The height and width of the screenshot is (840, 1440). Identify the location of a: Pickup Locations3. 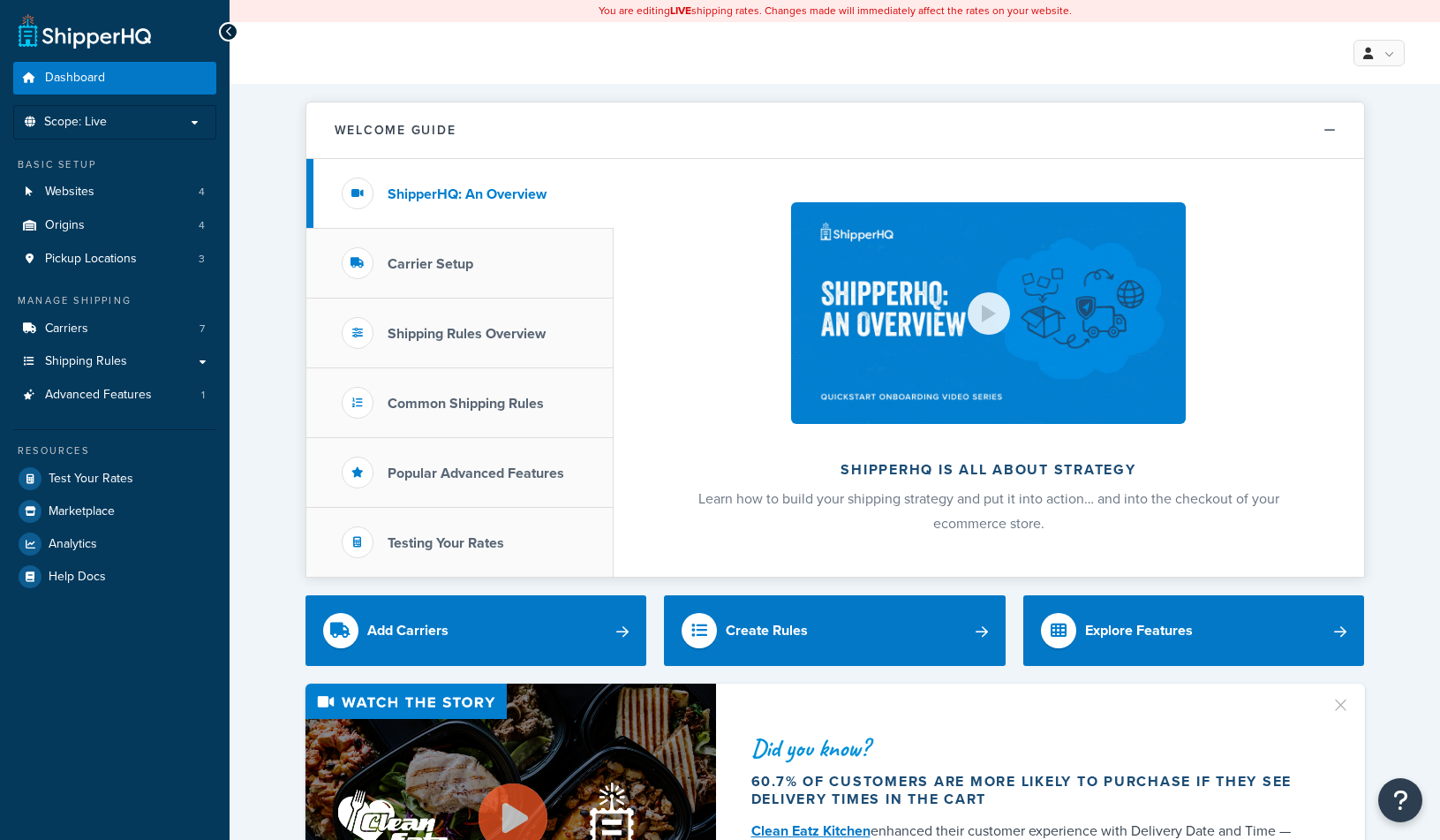
(115, 259).